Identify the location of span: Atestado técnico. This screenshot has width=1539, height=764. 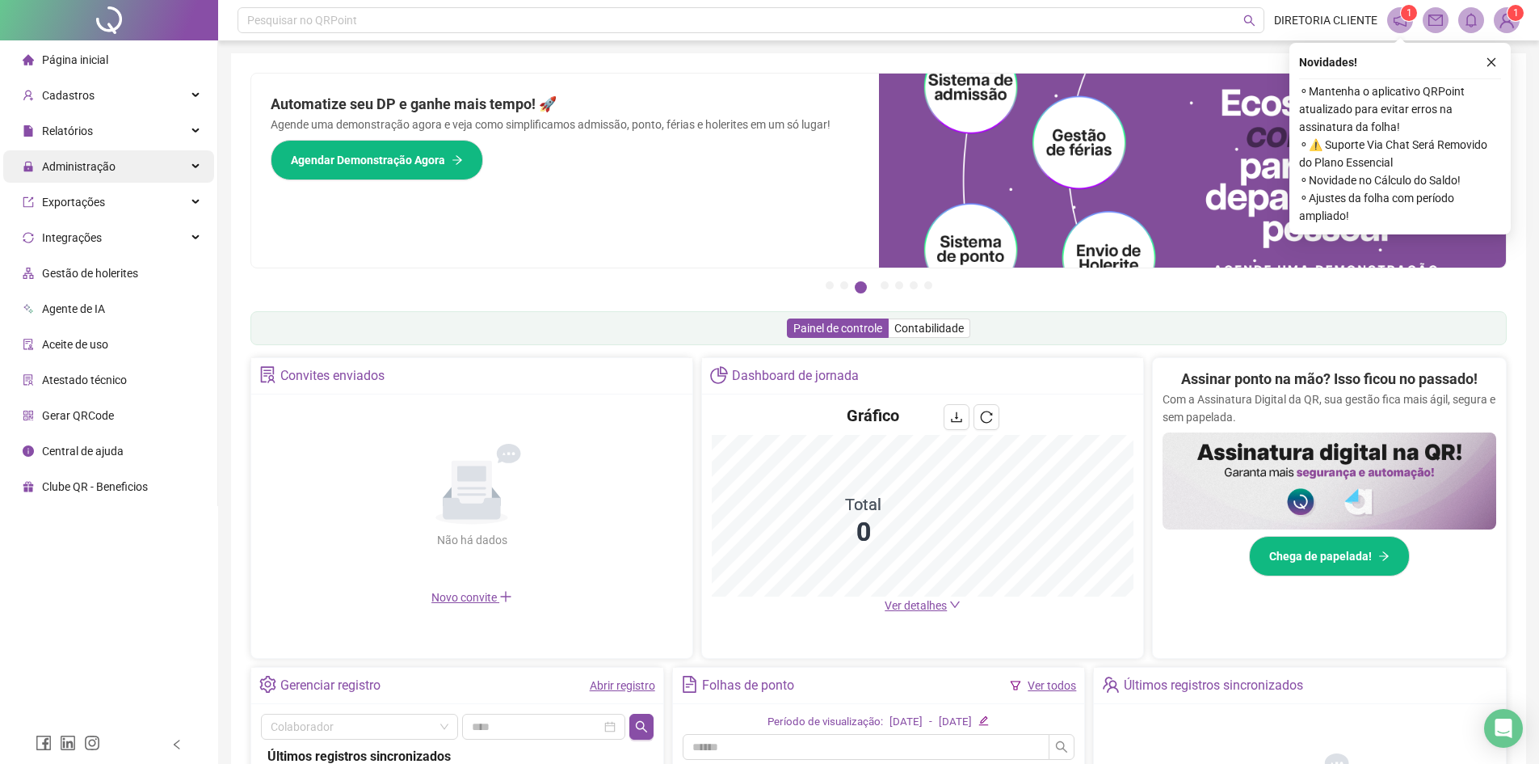
(84, 380).